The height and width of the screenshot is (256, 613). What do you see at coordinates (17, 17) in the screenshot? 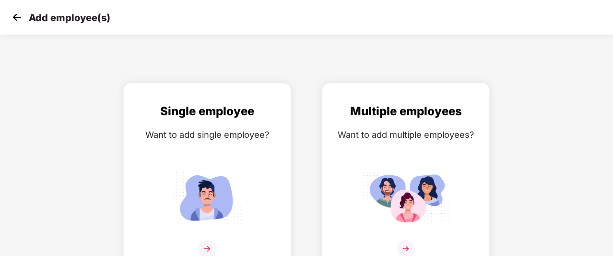
I see `img: svg+xml;base64,PHN2ZyB4bWxucz0iaHR0cDovL3d3dy53My5vcmcvMjAwMC9zdmciIHdpZHRoPSIzMCIgaGVpZ2h0PSIzMC...` at bounding box center [17, 17].